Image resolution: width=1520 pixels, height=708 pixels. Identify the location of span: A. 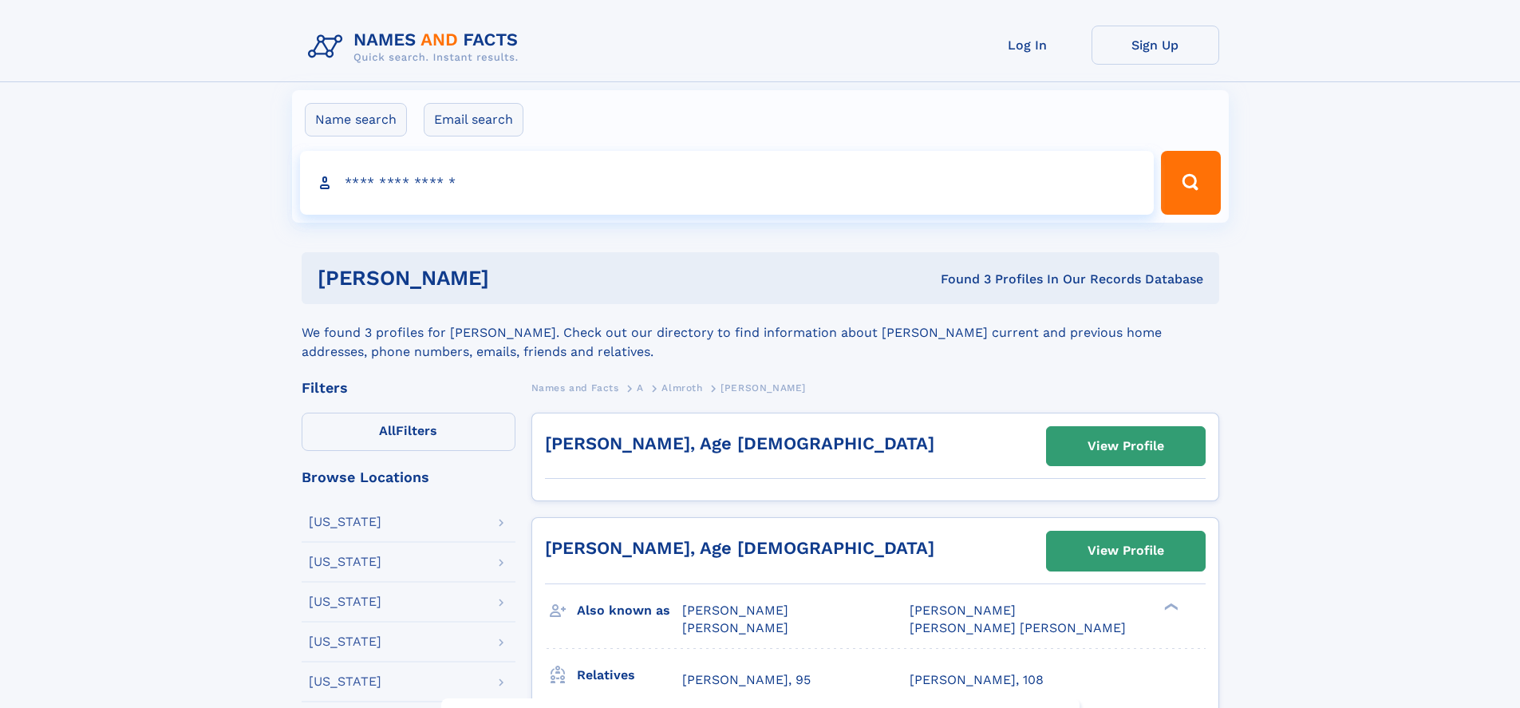
(640, 388).